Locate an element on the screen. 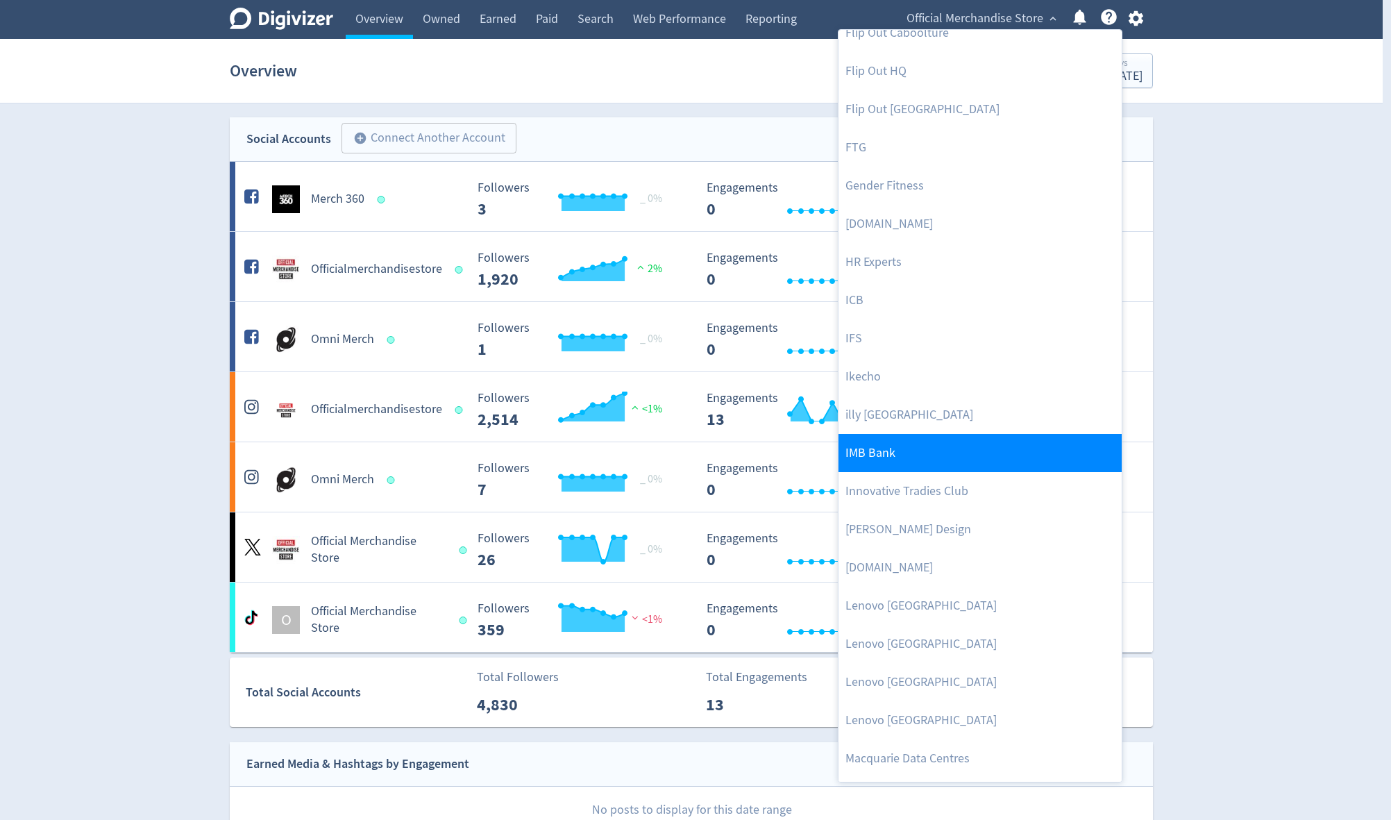 This screenshot has height=820, width=1391. a: Ikecho is located at coordinates (980, 376).